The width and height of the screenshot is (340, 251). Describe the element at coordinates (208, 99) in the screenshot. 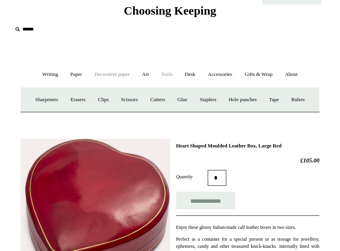

I see `a: Staplers` at that location.